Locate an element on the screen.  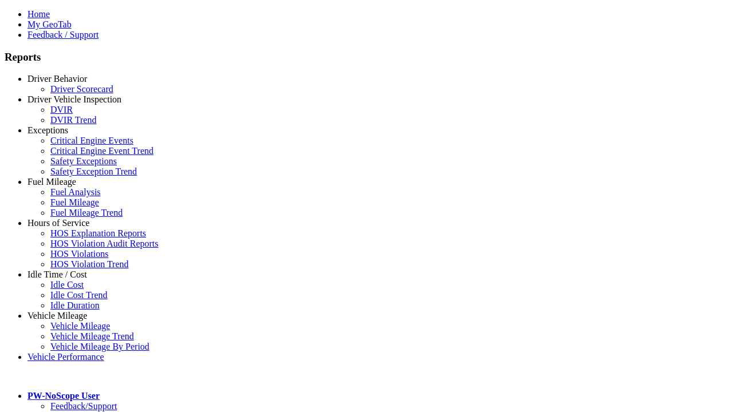
a: Vehicle Performance is located at coordinates (66, 357).